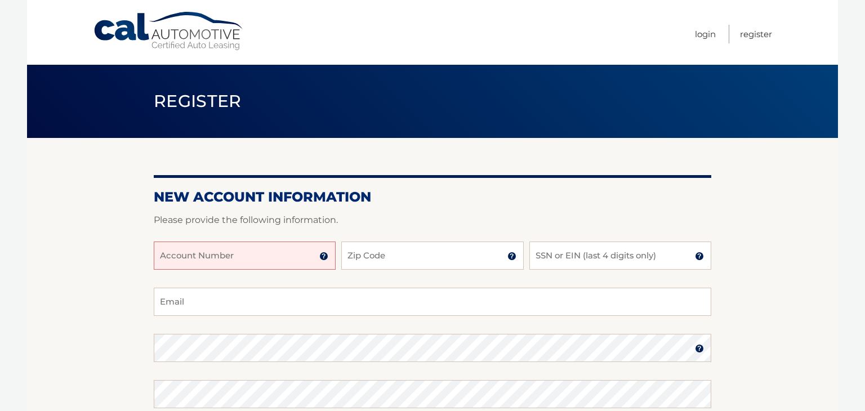  What do you see at coordinates (244, 256) in the screenshot?
I see `input: Account Number` at bounding box center [244, 256].